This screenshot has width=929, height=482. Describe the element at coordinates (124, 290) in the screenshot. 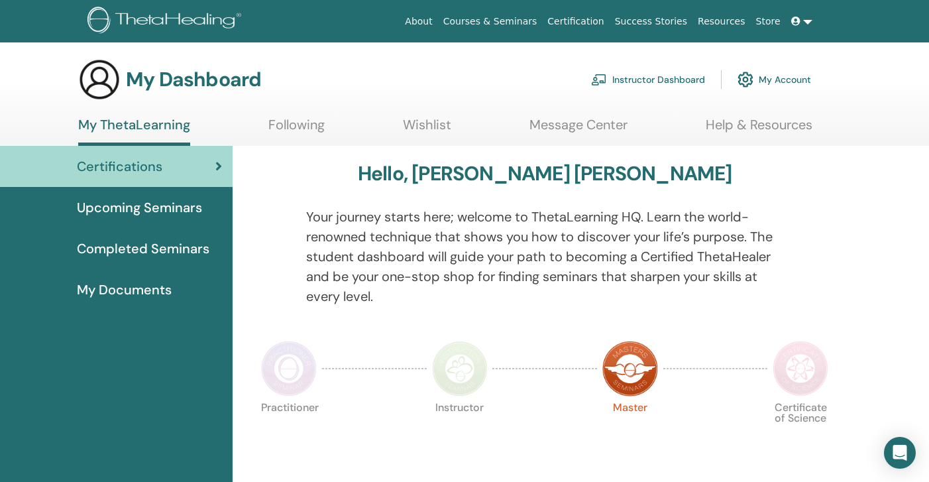

I see `span: My Documents` at that location.